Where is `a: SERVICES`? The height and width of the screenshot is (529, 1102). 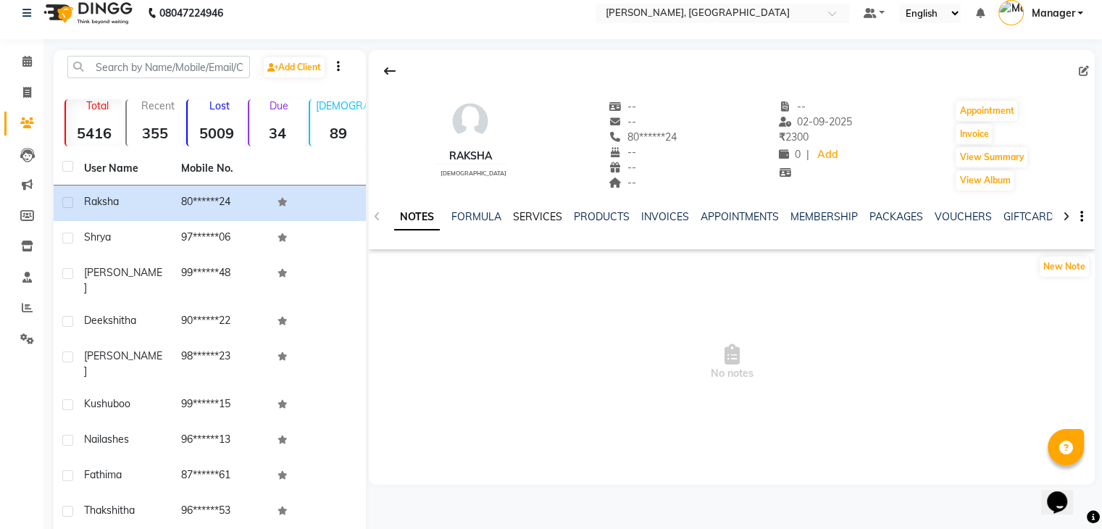
a: SERVICES is located at coordinates (538, 217).